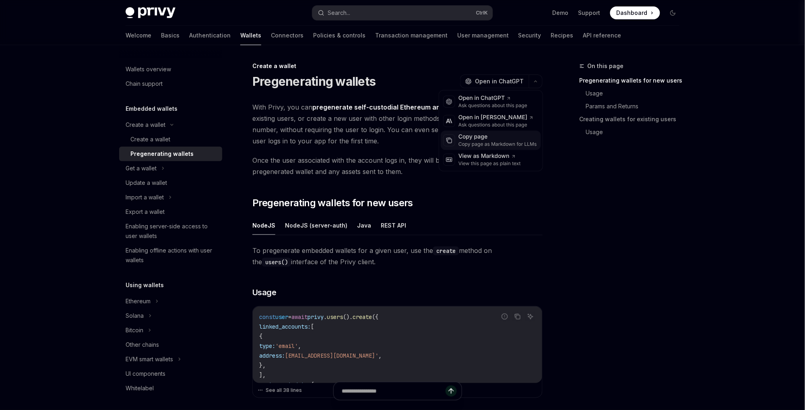 Image resolution: width=805 pixels, height=410 pixels. Describe the element at coordinates (172, 231) in the screenshot. I see `div: Enabling server-side access to user wallets` at that location.